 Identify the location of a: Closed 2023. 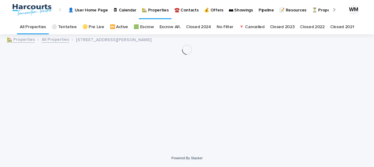
(283, 27).